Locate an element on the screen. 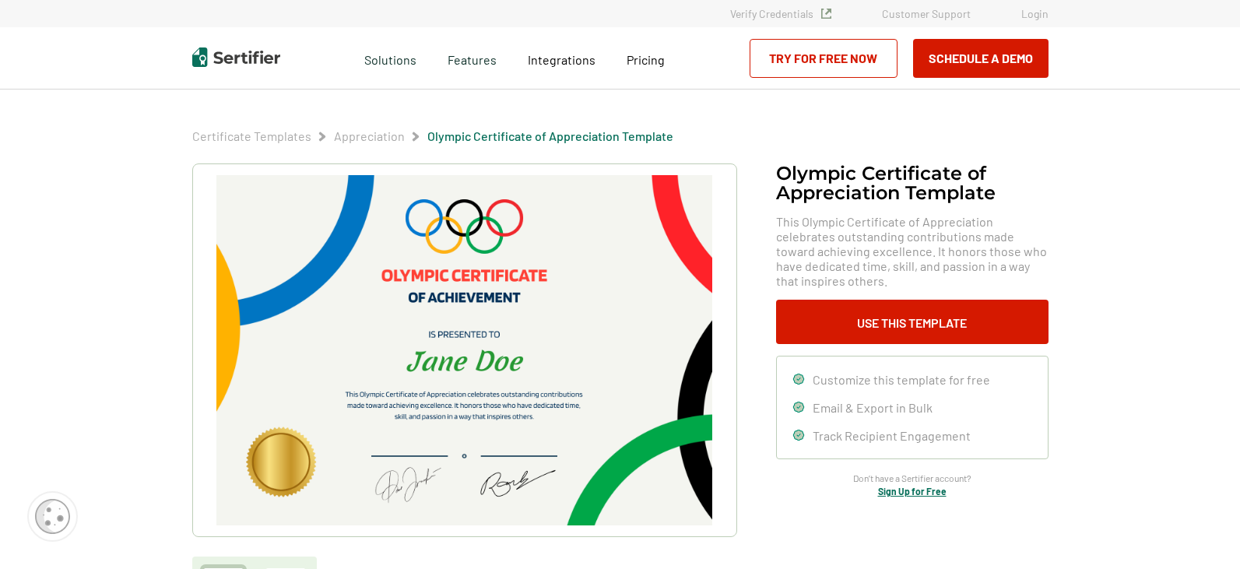 The image size is (1240, 569). span: Solutions is located at coordinates (390, 58).